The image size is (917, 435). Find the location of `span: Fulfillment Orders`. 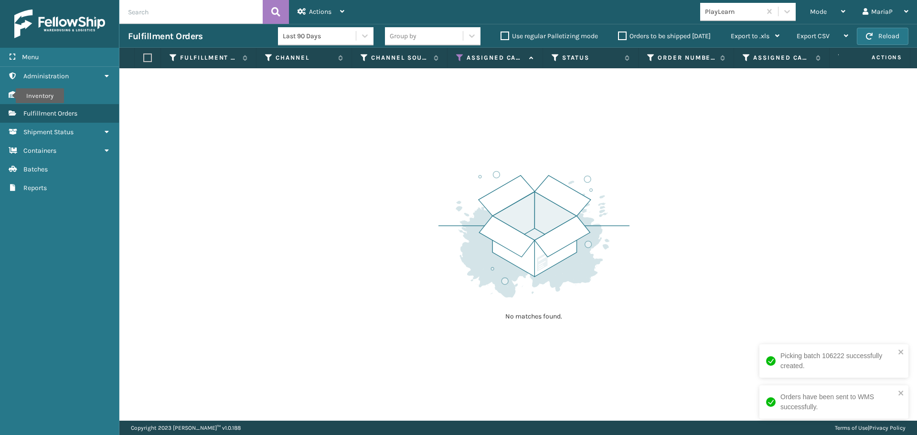

span: Fulfillment Orders is located at coordinates (50, 113).